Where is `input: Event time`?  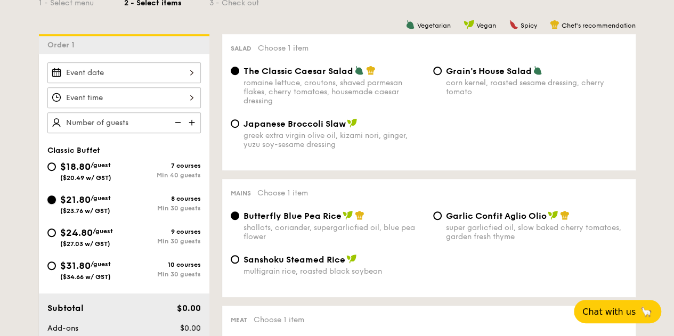 input: Event time is located at coordinates (124, 97).